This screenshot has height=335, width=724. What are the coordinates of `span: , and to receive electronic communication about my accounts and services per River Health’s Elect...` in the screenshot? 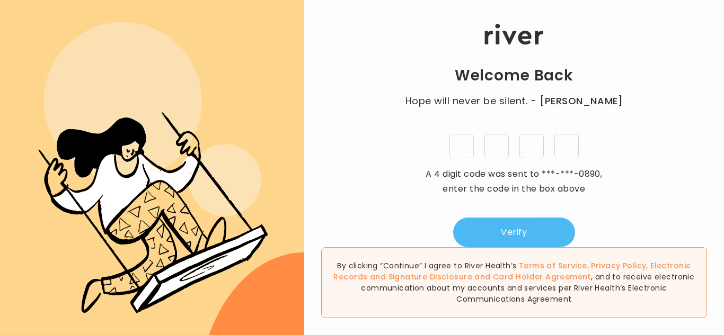 It's located at (527, 288).